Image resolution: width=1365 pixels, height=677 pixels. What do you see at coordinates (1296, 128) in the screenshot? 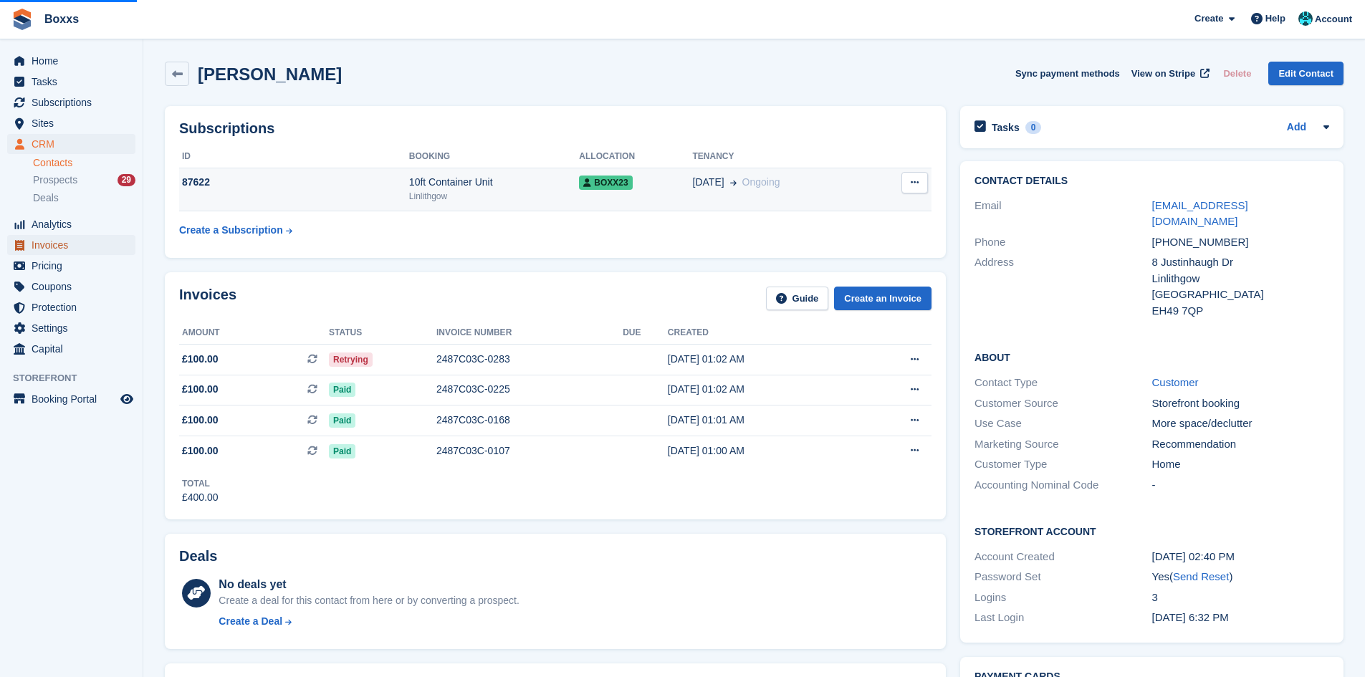
I see `a: Add` at bounding box center [1296, 128].